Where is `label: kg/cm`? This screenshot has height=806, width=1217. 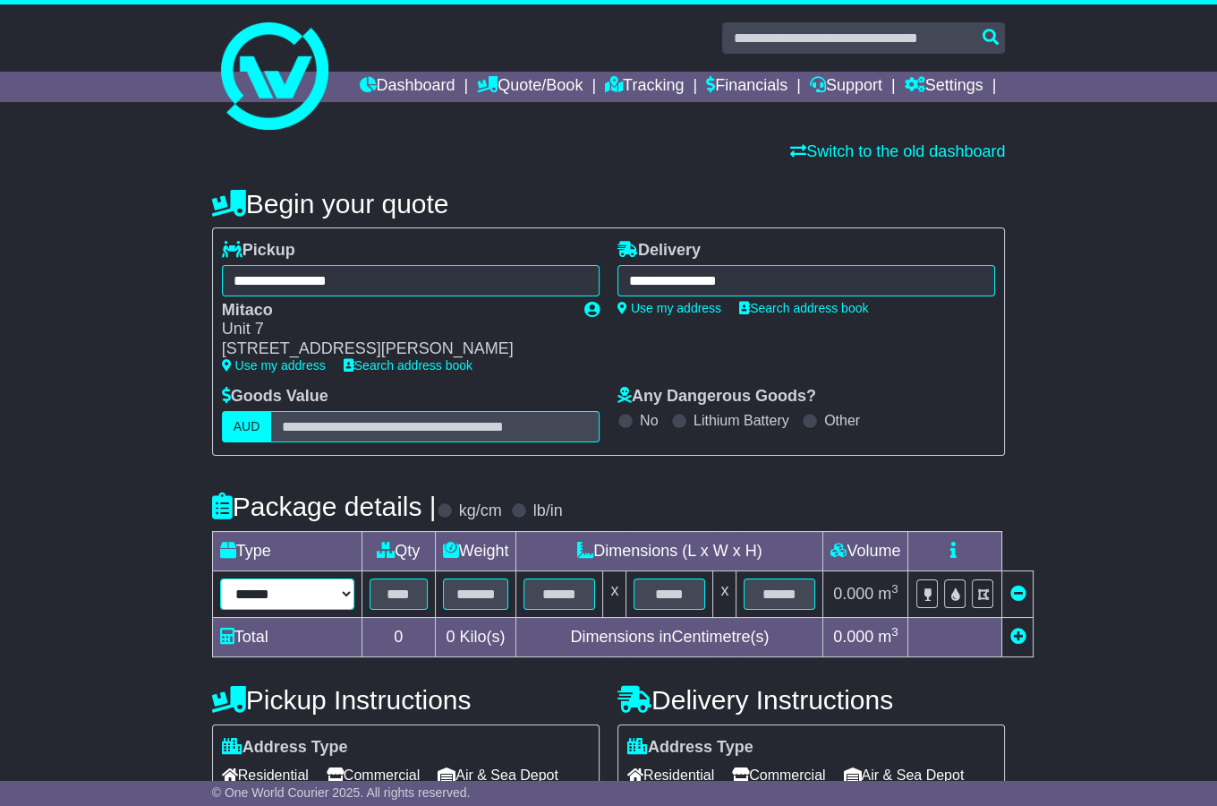
label: kg/cm is located at coordinates (481, 511).